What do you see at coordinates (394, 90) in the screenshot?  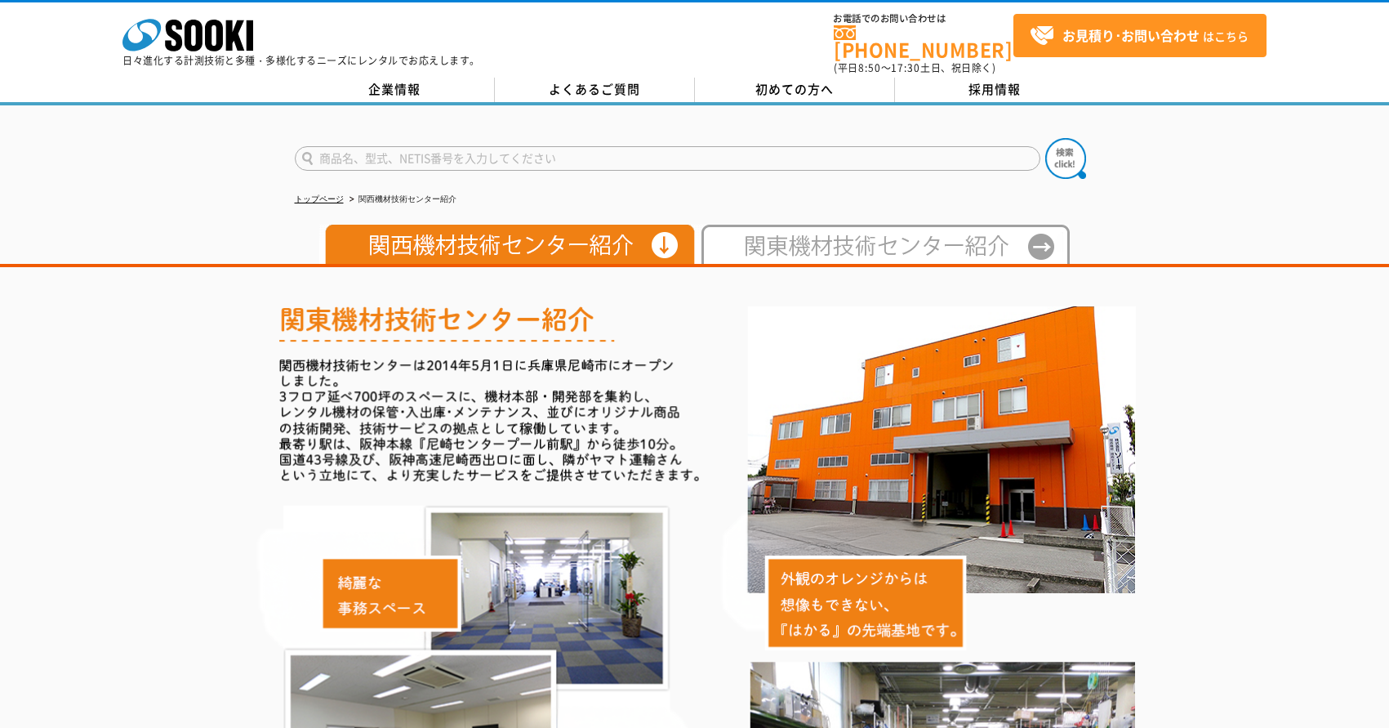 I see `a: 企業情報` at bounding box center [394, 90].